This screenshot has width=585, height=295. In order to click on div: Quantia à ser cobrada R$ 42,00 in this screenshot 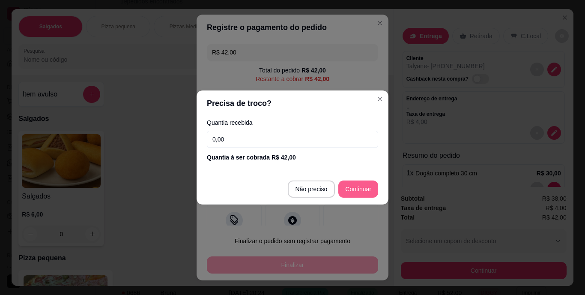, I will do `click(293, 157)`.